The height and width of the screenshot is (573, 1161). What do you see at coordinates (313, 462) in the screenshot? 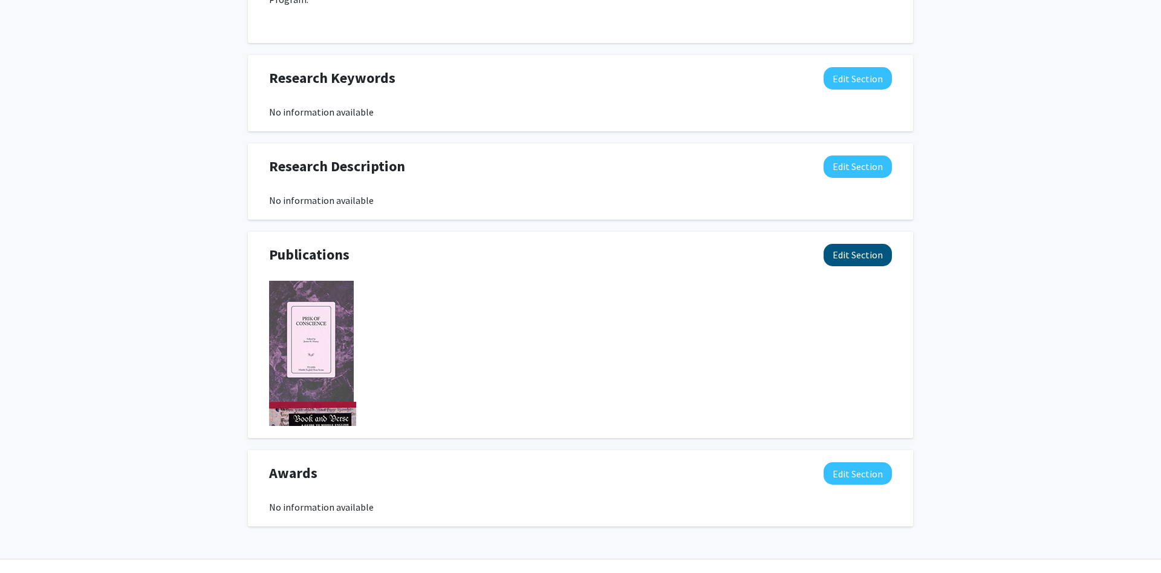
I see `img: book-verse.jpg` at bounding box center [313, 462].